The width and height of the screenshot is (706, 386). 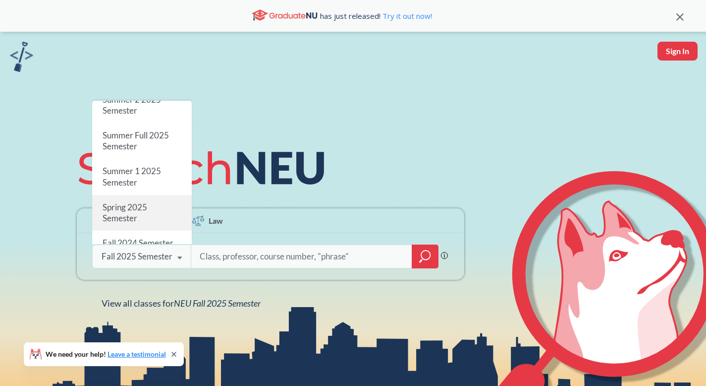 What do you see at coordinates (124, 212) in the screenshot?
I see `span: Spring 2025 Semester` at bounding box center [124, 212].